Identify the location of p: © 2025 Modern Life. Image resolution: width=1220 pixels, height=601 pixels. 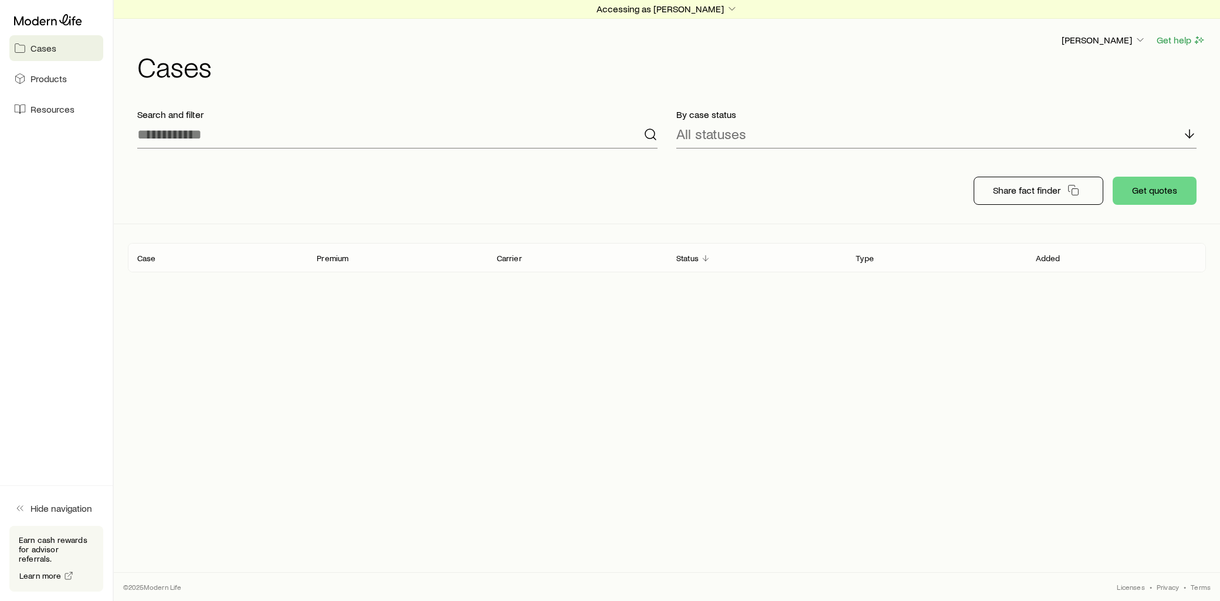
(153, 587).